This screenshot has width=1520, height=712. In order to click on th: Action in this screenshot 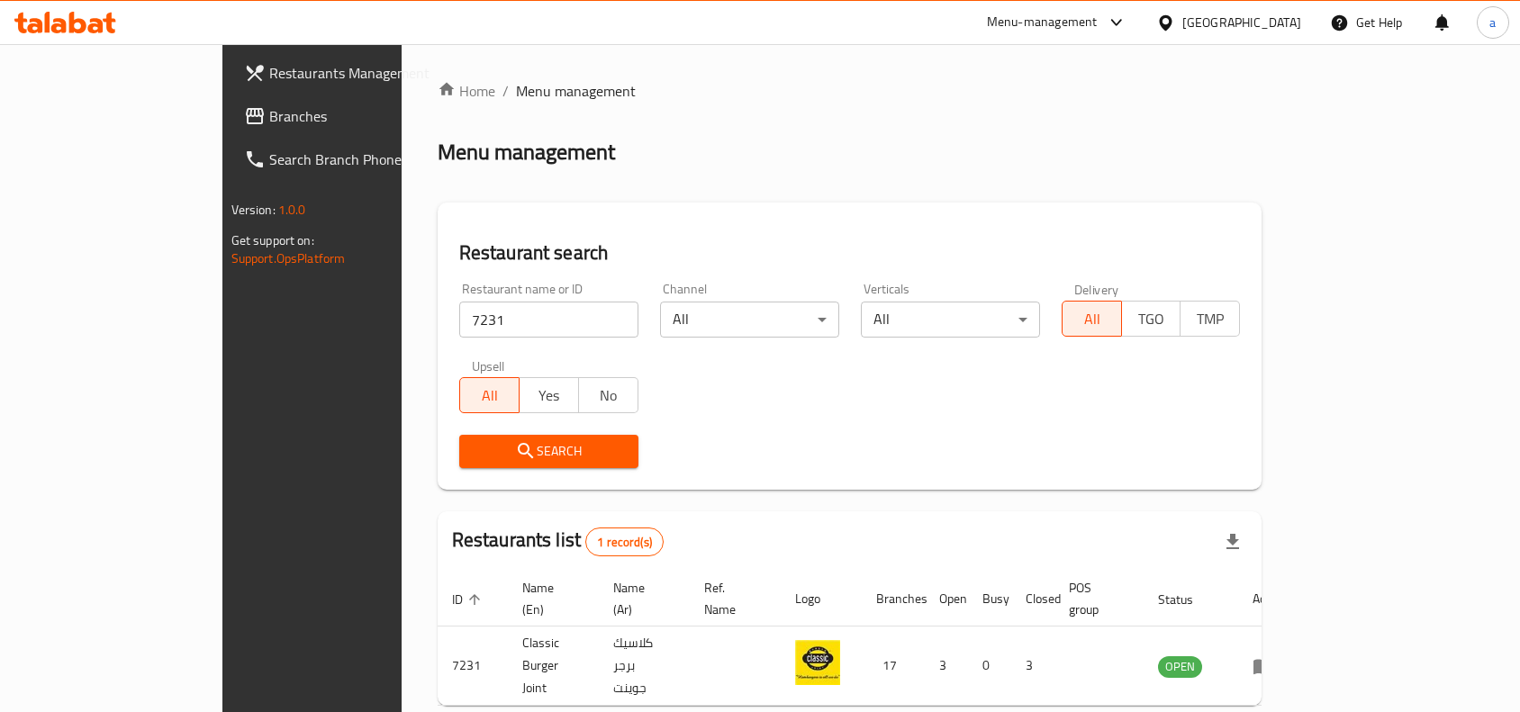, I will do `click(1269, 599)`.